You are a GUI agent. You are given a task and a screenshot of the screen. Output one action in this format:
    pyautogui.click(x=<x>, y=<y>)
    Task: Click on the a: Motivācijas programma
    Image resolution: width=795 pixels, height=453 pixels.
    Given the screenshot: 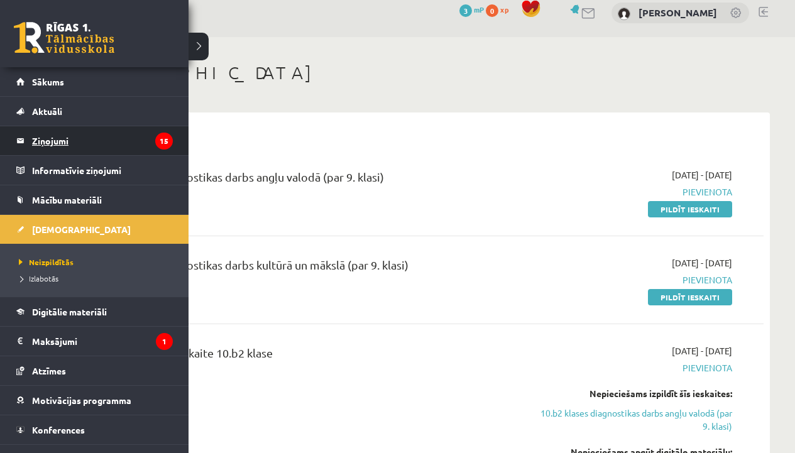 What is the action you would take?
    pyautogui.click(x=94, y=400)
    